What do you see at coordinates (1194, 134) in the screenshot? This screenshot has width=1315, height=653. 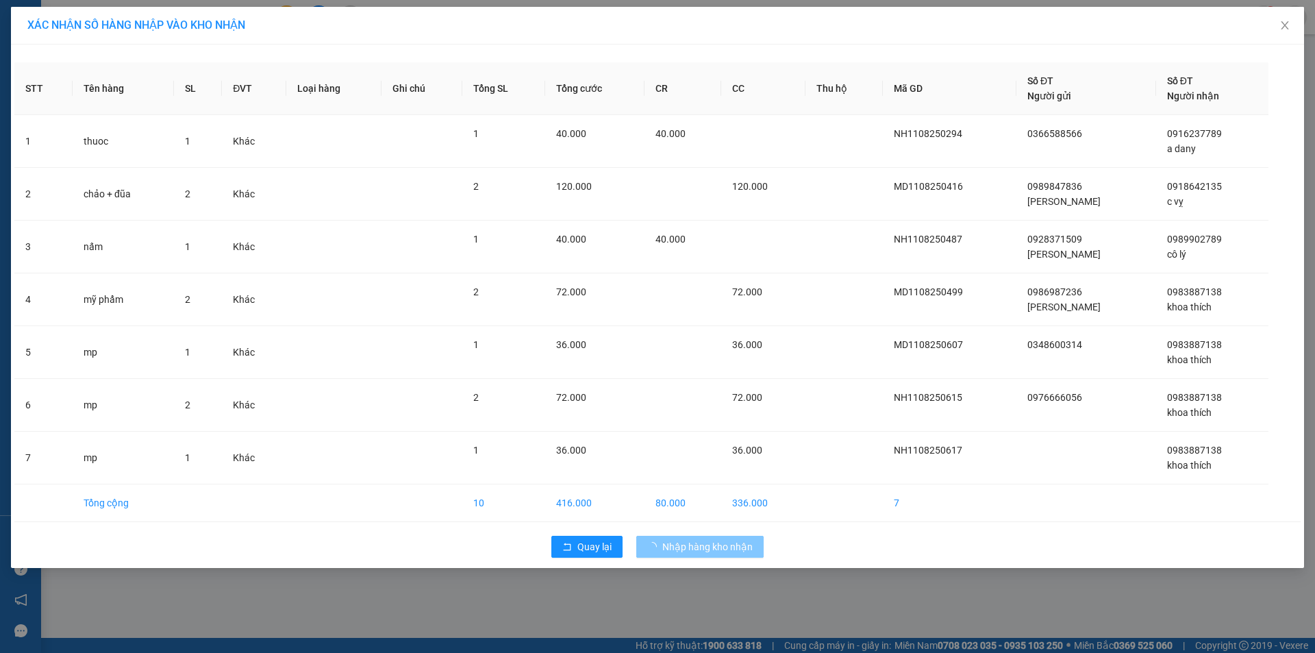 I see `span: 0916237789` at bounding box center [1194, 134].